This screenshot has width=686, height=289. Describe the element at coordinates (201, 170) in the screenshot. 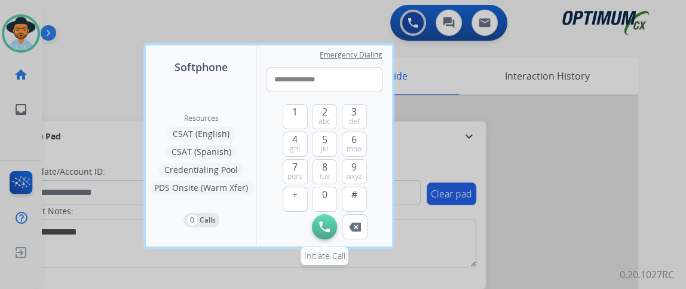

I see `button: Credentialing Pool` at that location.